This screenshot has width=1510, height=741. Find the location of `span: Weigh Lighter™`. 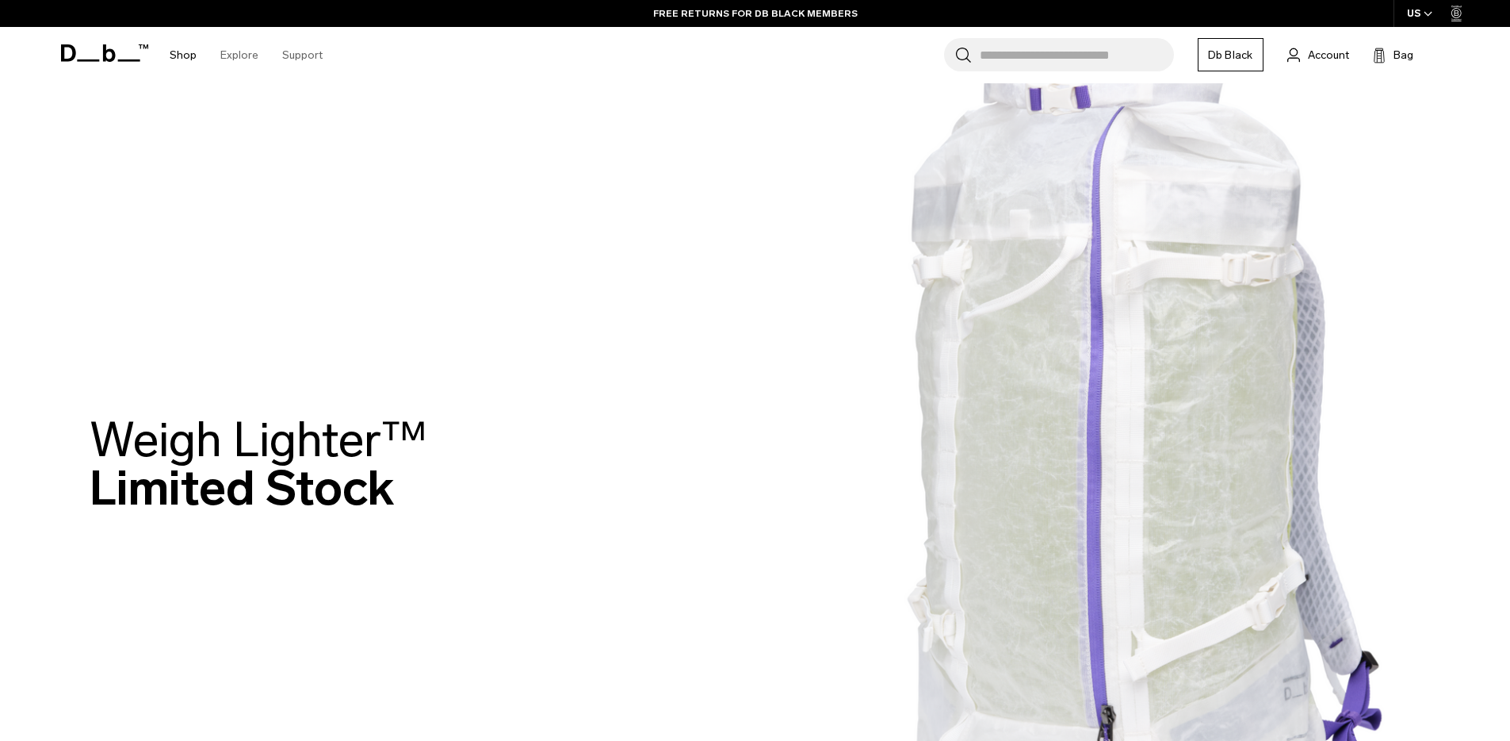

span: Weigh Lighter™ is located at coordinates (258, 439).